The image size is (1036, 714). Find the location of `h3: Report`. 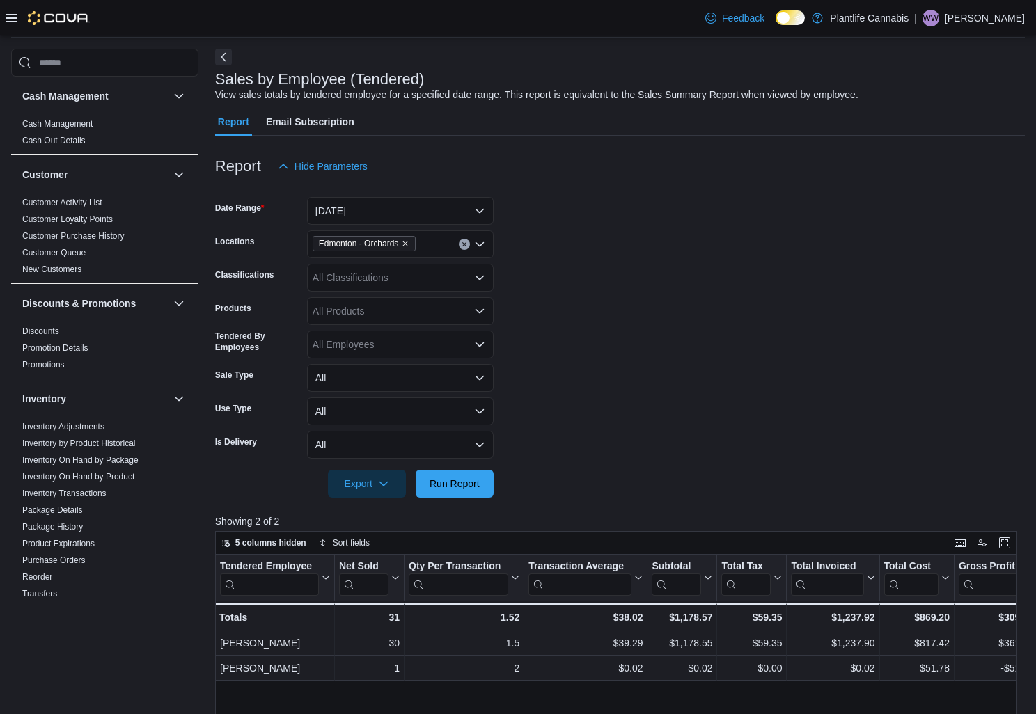

h3: Report is located at coordinates (238, 166).